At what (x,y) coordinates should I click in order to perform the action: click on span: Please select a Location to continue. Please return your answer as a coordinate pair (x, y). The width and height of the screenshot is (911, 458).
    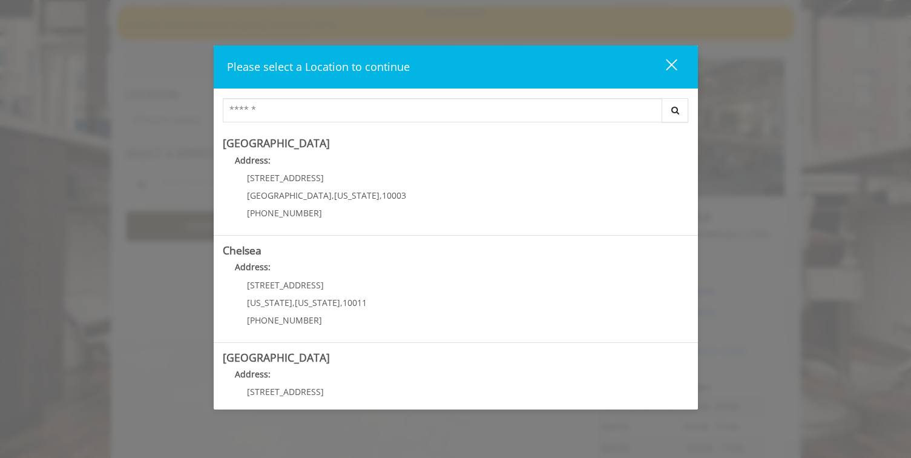
    Looking at the image, I should click on (318, 67).